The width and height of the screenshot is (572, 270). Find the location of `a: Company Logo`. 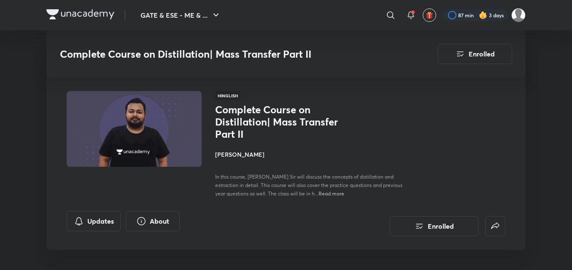

a: Company Logo is located at coordinates (80, 15).